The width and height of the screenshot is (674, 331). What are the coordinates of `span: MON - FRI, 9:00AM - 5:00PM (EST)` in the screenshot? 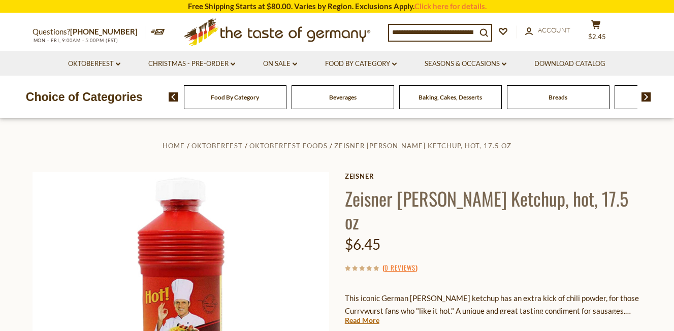 It's located at (76, 40).